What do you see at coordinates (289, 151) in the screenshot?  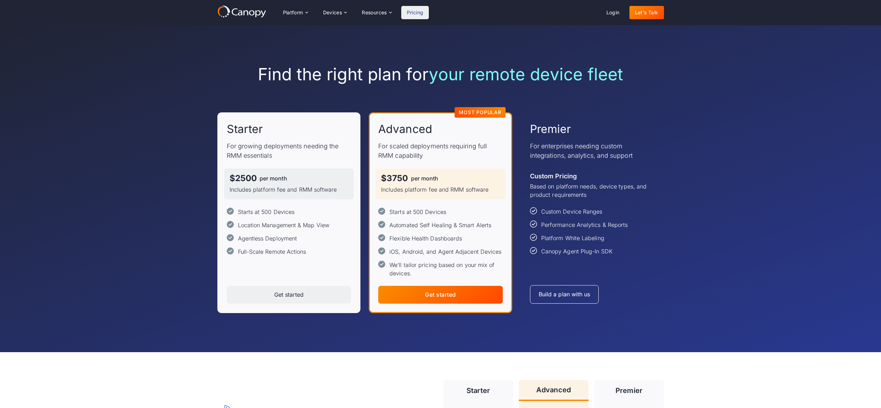 I see `p: For growing deployments needing the RMM essentials` at bounding box center [289, 151].